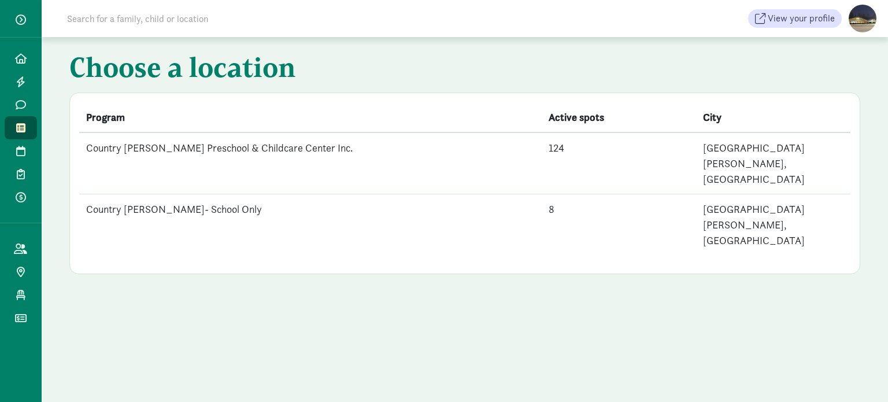  I want to click on input: Search for a family, child or location, so click(222, 19).